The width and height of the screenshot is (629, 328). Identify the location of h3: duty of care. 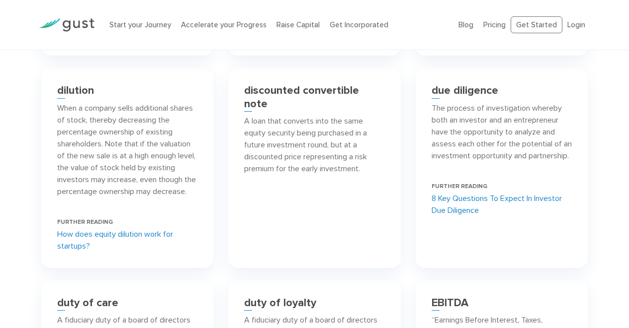
(87, 303).